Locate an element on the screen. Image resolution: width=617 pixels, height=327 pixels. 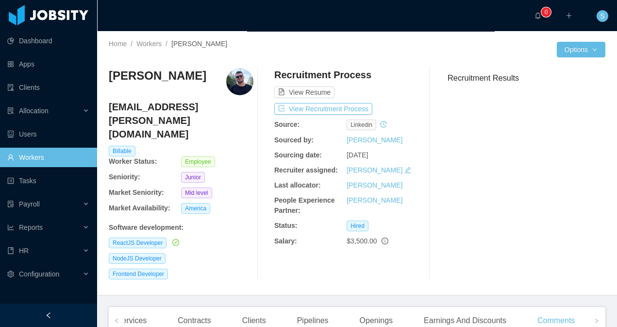
span: NodeJS Developer is located at coordinates (137, 258).